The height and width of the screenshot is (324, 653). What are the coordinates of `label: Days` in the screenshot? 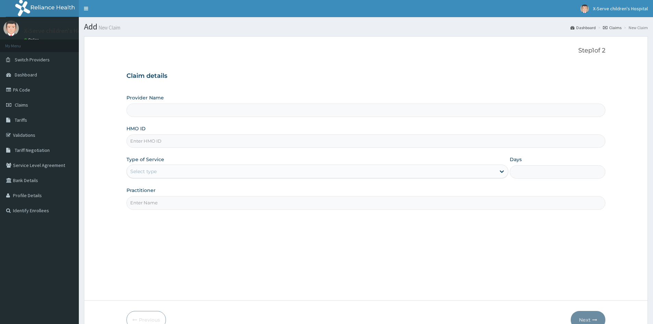 It's located at (516, 159).